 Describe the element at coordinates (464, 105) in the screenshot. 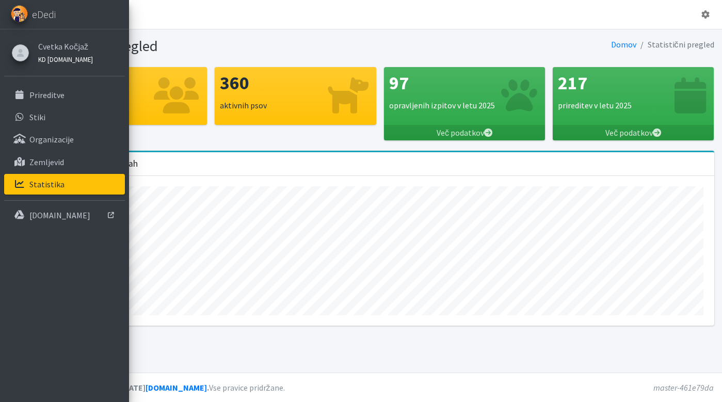

I see `p: opravljenih izpitov v letu 2025` at that location.